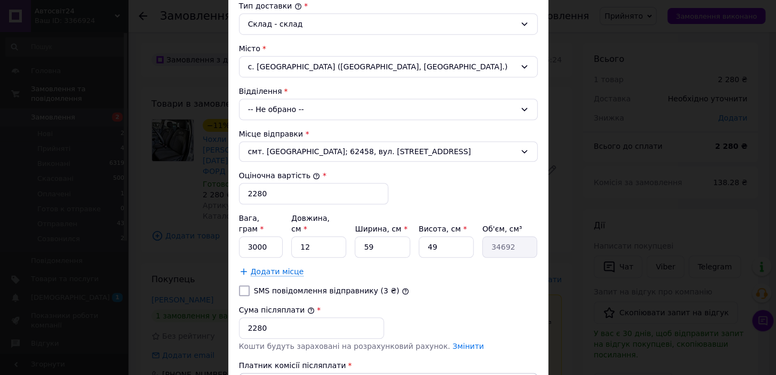  What do you see at coordinates (443, 229) in the screenshot?
I see `label: Висота, см` at bounding box center [443, 229].